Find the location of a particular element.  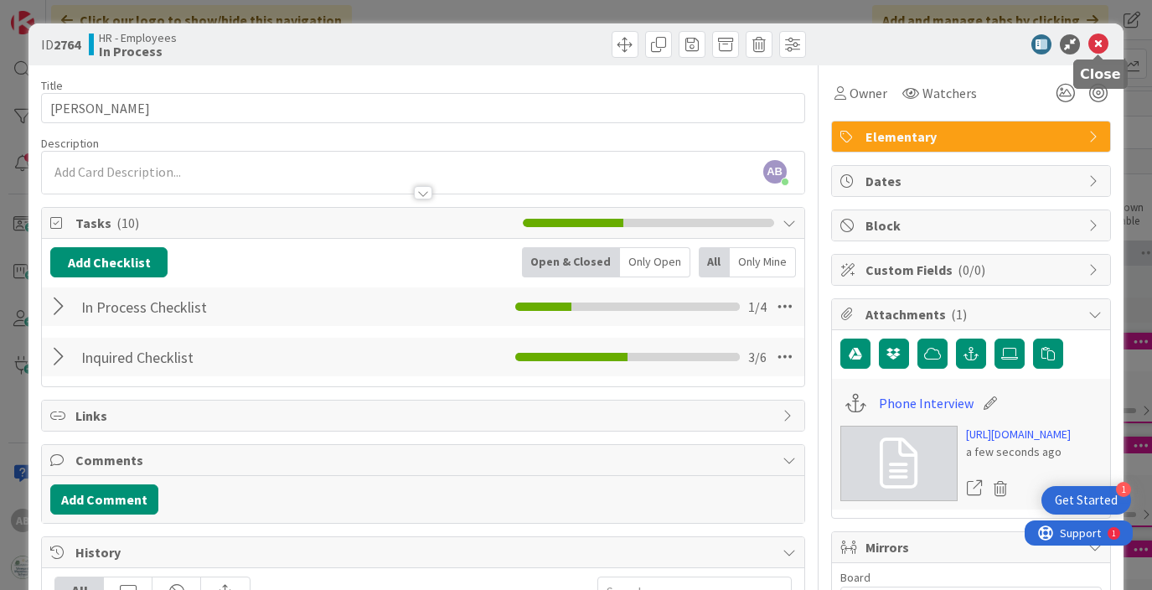

span: Board is located at coordinates (855, 577).